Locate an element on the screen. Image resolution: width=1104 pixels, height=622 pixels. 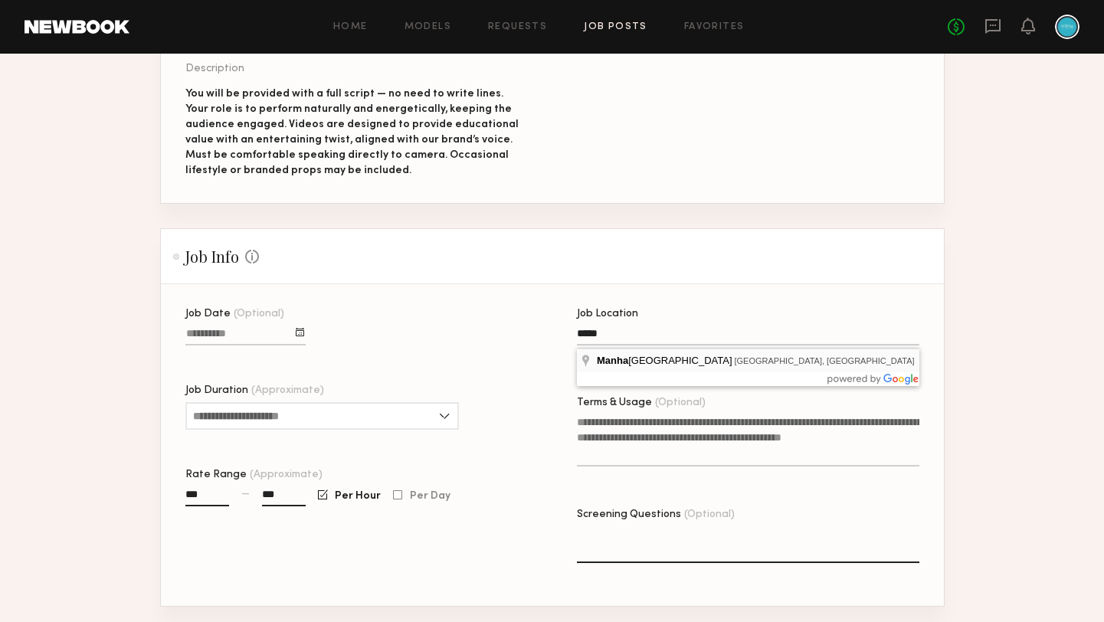
div: Job Duration is located at coordinates (322, 391).